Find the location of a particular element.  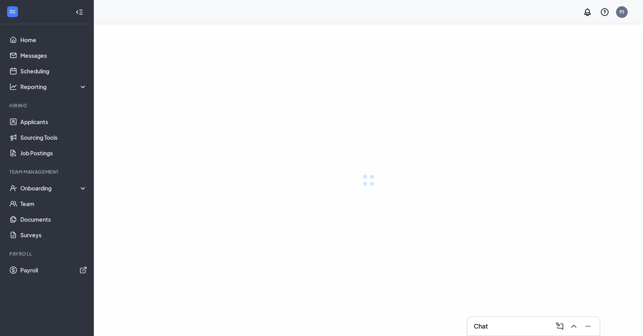

div: Hiring is located at coordinates (47, 106).